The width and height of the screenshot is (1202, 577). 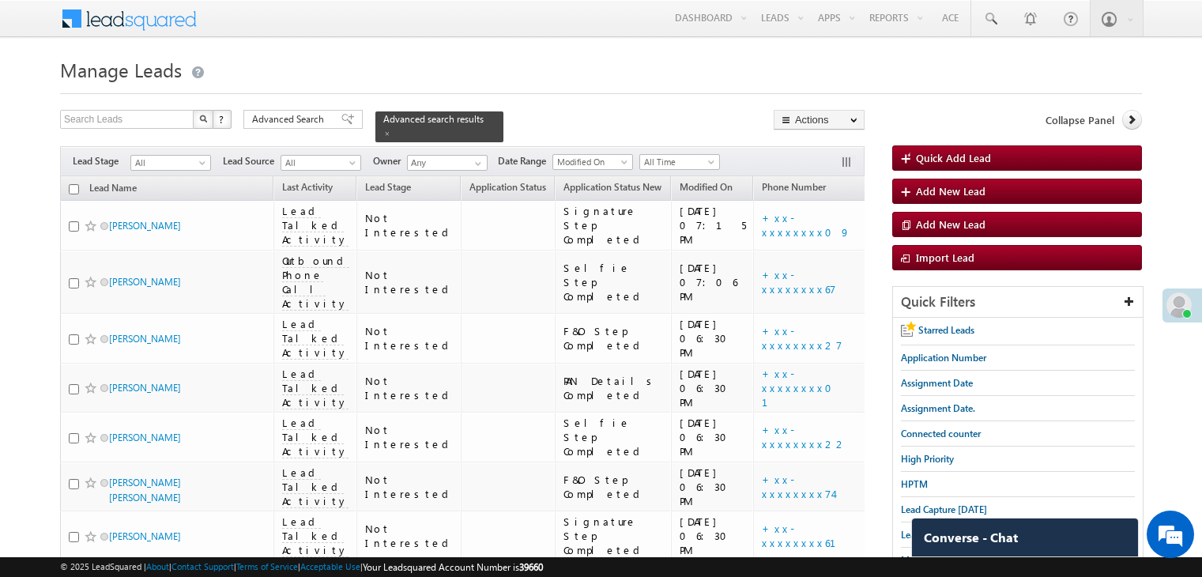 What do you see at coordinates (941, 433) in the screenshot?
I see `span: Connected counter` at bounding box center [941, 433].